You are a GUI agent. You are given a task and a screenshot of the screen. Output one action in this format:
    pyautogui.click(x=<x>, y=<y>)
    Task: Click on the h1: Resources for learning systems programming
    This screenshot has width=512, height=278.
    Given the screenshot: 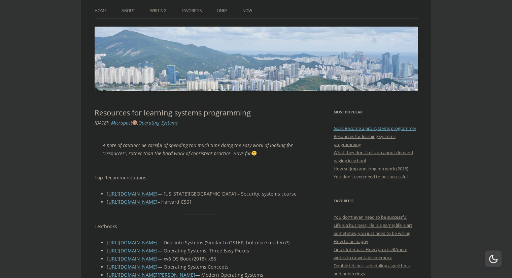 What is the action you would take?
    pyautogui.click(x=200, y=112)
    